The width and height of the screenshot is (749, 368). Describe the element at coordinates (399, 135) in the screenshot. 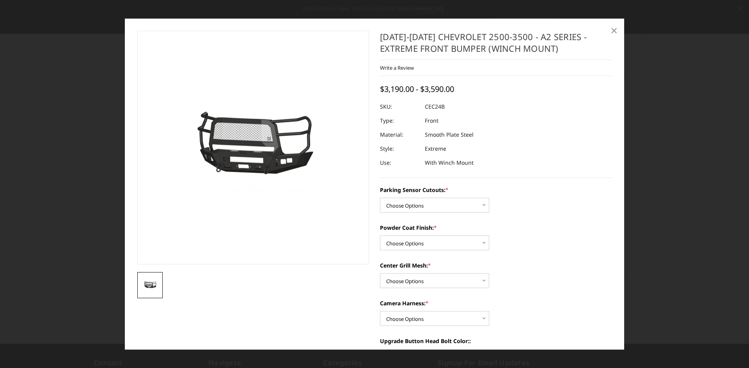

I see `dt: Material:` at that location.